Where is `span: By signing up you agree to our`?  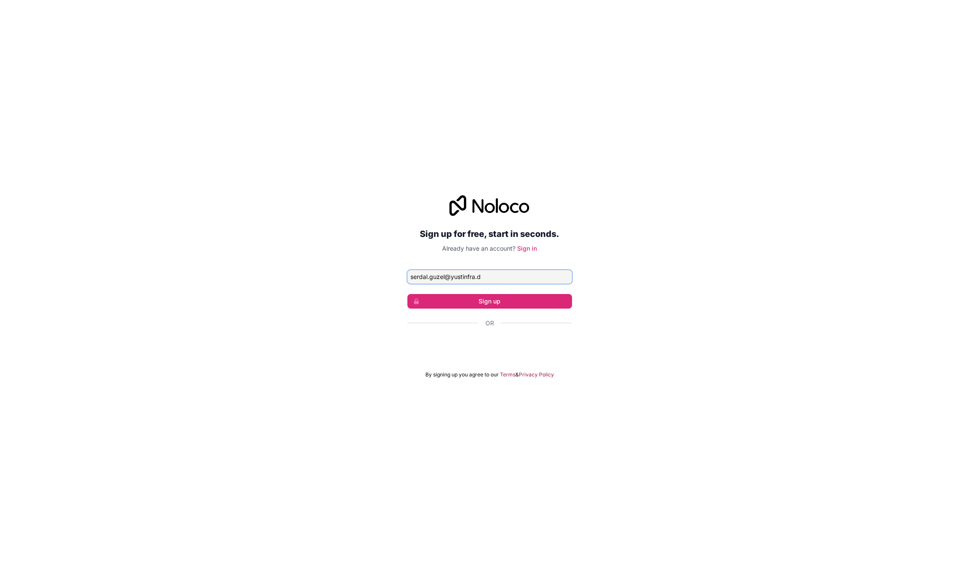
span: By signing up you agree to our is located at coordinates (462, 374).